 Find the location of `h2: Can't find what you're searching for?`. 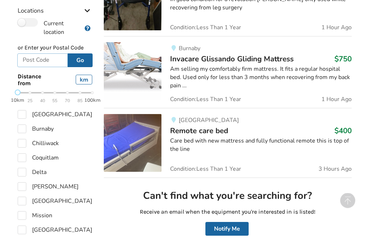

h2: Can't find what you're searching for? is located at coordinates (227, 196).